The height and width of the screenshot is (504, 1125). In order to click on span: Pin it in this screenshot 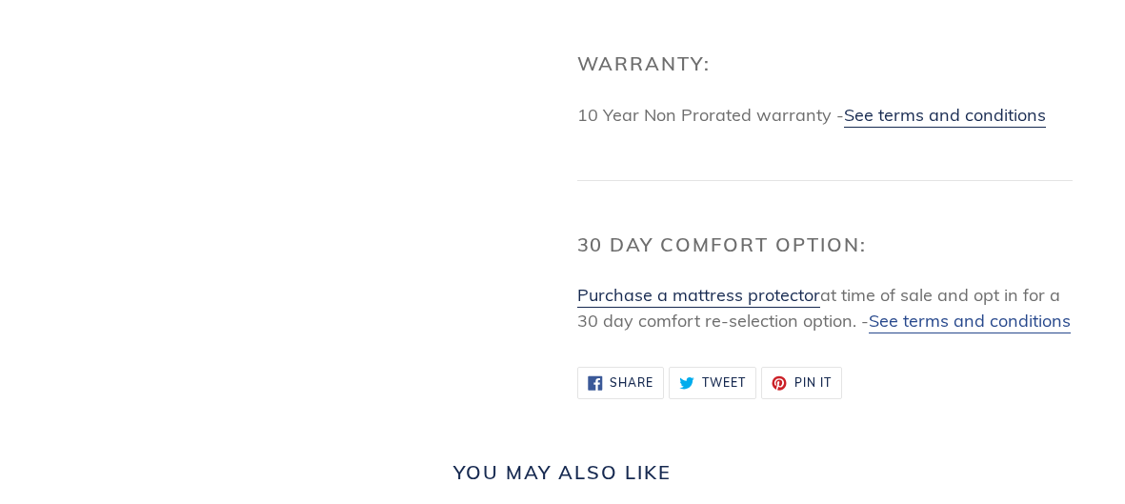, I will do `click(813, 383)`.